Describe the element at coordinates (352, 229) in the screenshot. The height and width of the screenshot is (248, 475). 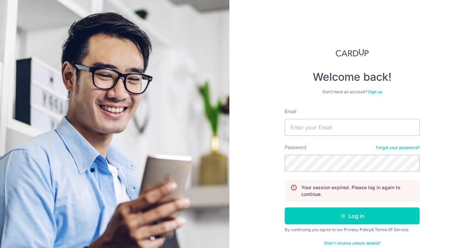
I see `div: By continuing you agree to our &` at that location.